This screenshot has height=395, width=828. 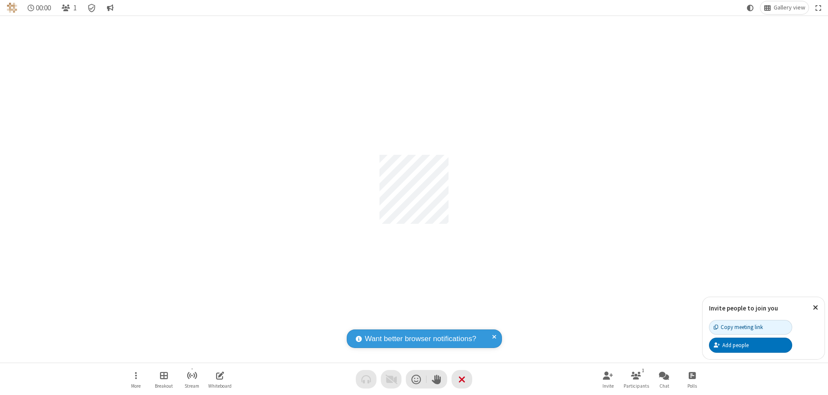 What do you see at coordinates (391, 379) in the screenshot?
I see `button: Video` at bounding box center [391, 379].